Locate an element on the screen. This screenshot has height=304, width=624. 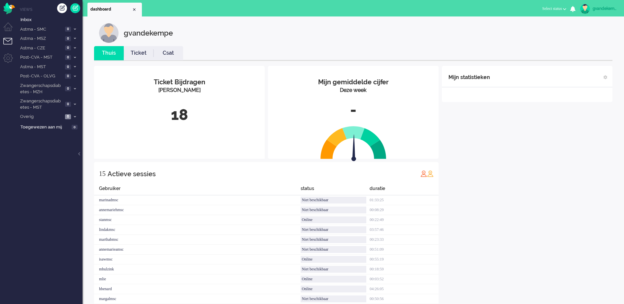
div: stanmsc is located at coordinates (197, 220).